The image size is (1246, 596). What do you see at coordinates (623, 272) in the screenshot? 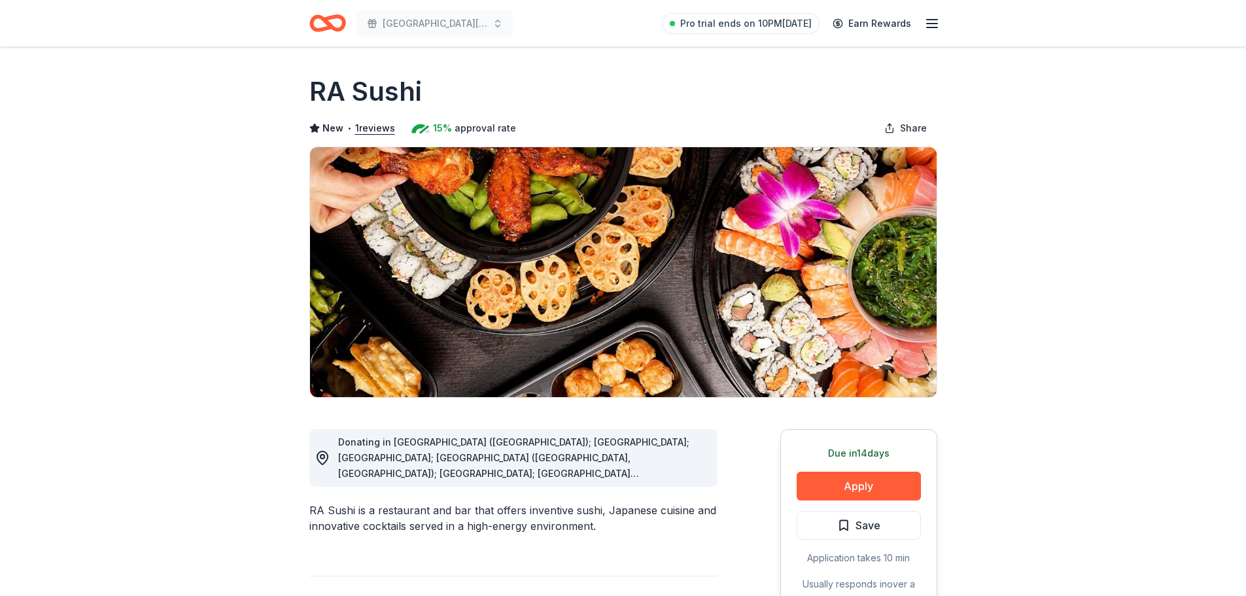
I see `img: Image for RA Sushi` at bounding box center [623, 272].